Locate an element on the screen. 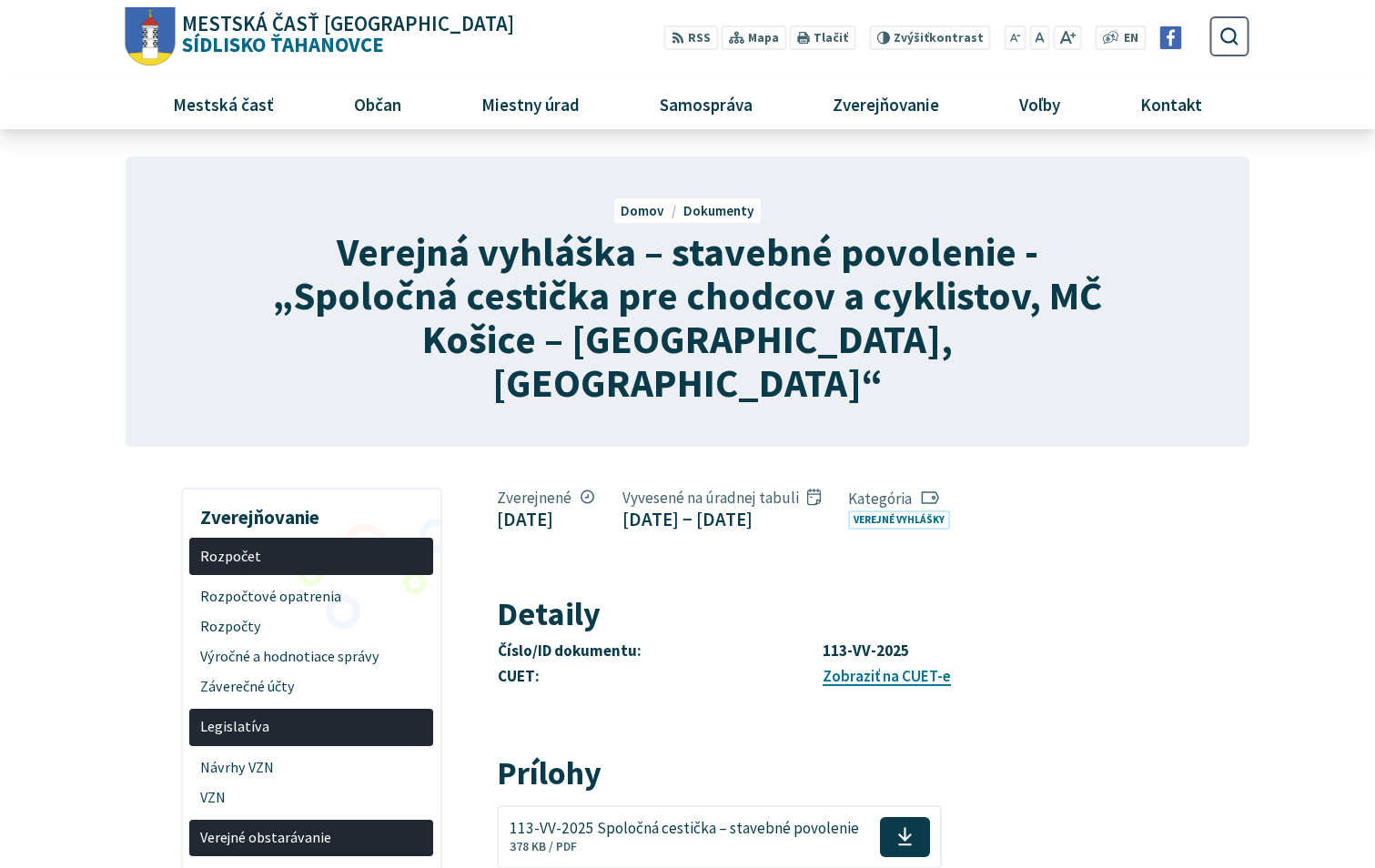  h3: Zverejňovanie is located at coordinates (311, 513).